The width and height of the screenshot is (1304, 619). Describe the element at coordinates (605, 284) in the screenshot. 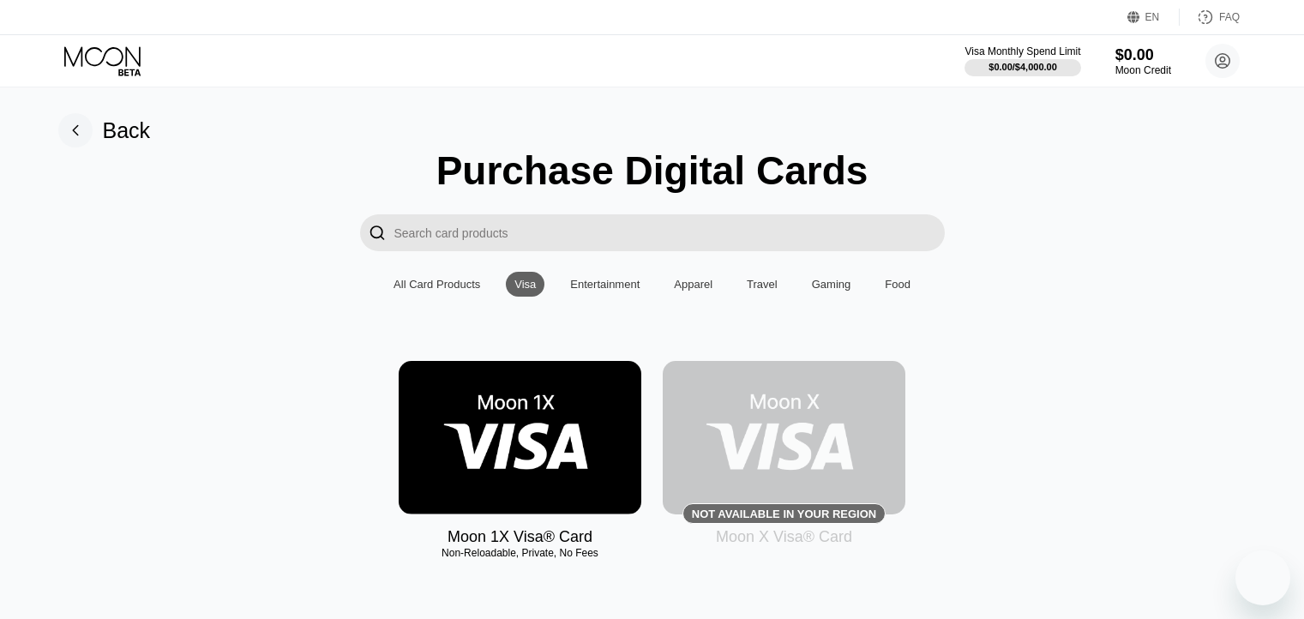

I see `div: Entertainment` at that location.